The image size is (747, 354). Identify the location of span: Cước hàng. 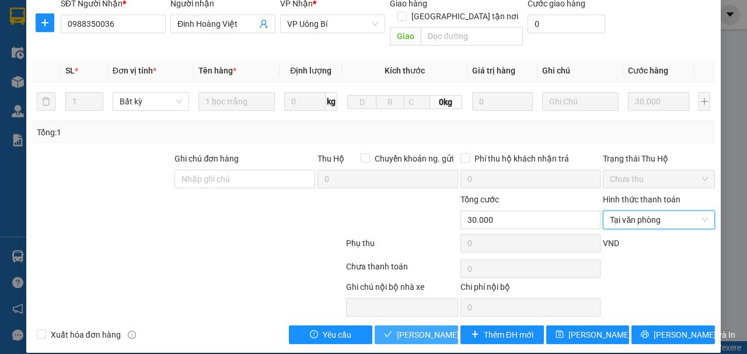
(648, 71).